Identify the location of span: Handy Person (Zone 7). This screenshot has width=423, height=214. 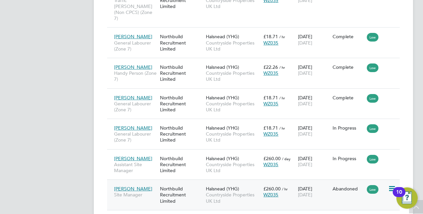
(135, 76).